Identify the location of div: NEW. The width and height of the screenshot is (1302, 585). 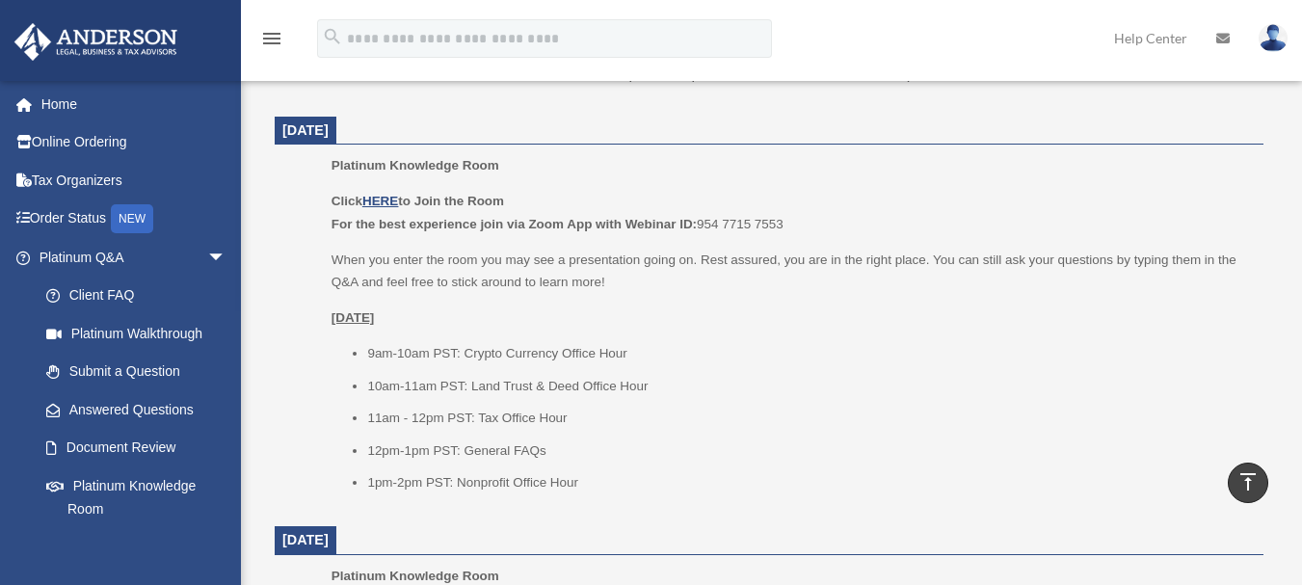
(132, 219).